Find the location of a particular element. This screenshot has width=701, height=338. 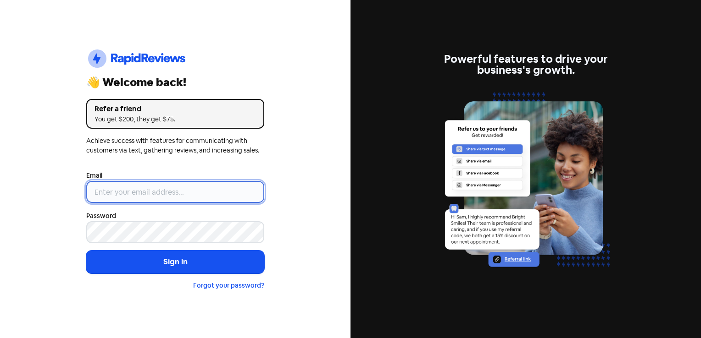

input: Enter your email address... is located at coordinates (175, 192).